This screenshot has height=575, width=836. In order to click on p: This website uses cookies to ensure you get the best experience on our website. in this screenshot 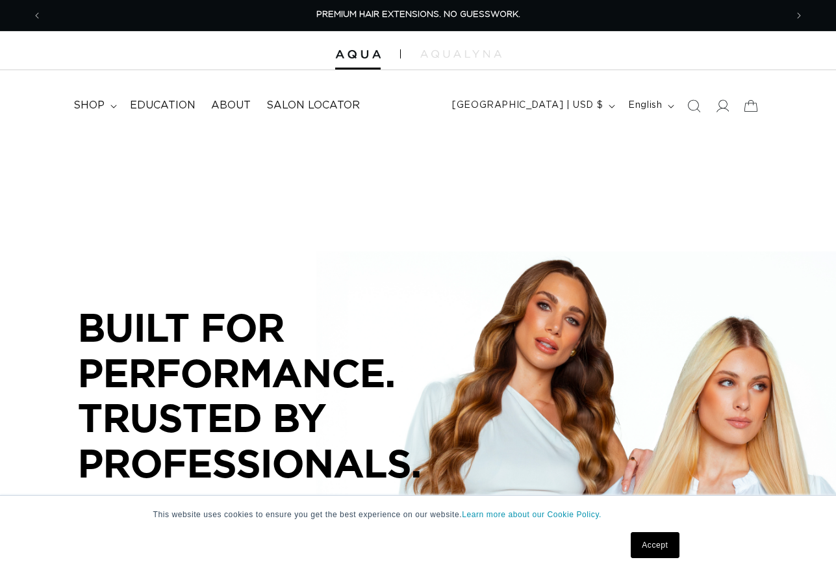, I will do `click(418, 515)`.